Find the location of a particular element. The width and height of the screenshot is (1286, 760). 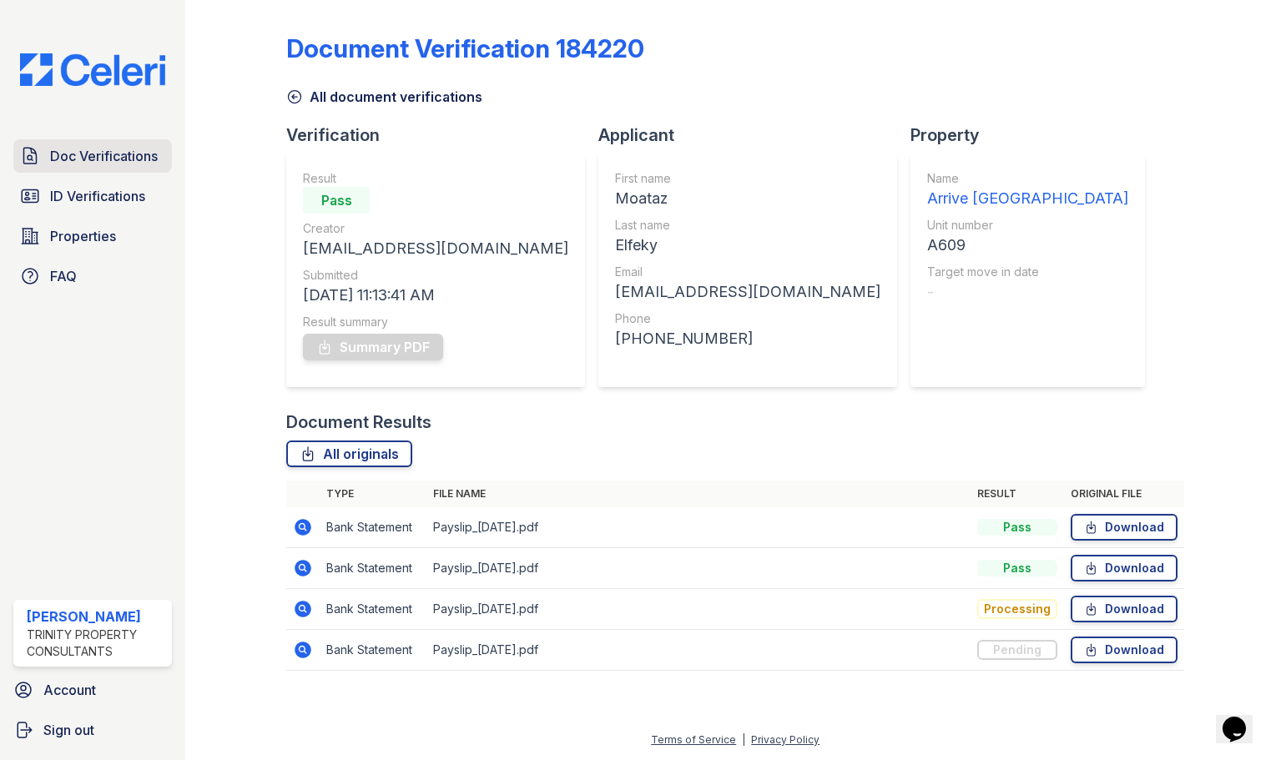

span: FAQ is located at coordinates (63, 276).